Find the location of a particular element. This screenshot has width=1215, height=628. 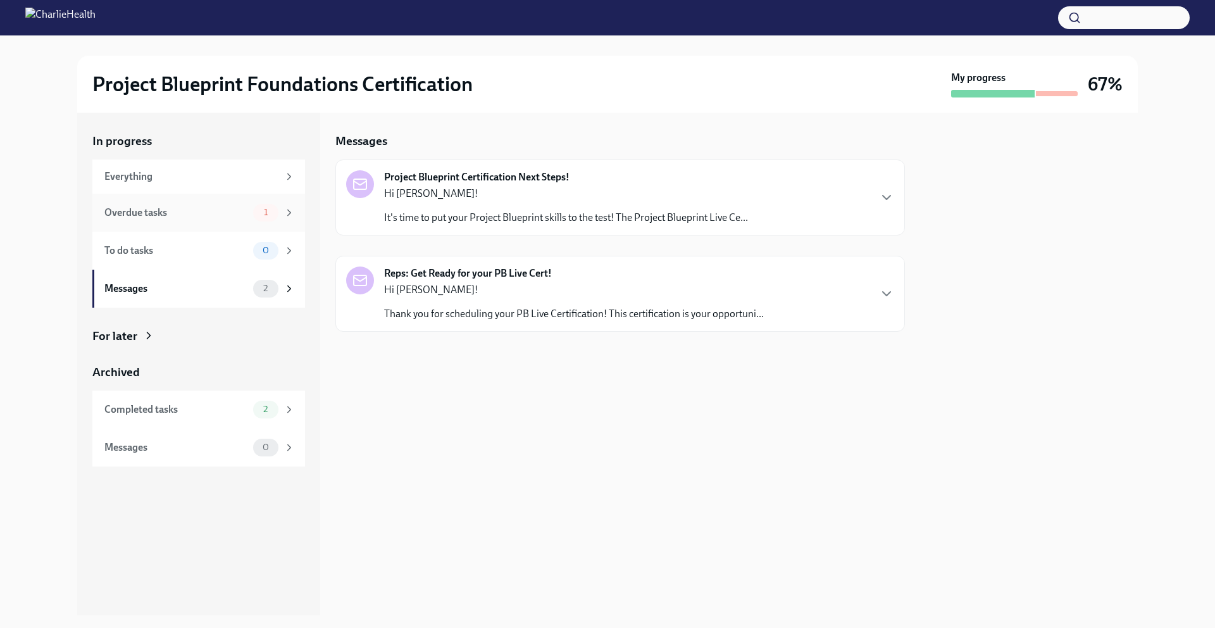

strong: My progress is located at coordinates (979, 78).